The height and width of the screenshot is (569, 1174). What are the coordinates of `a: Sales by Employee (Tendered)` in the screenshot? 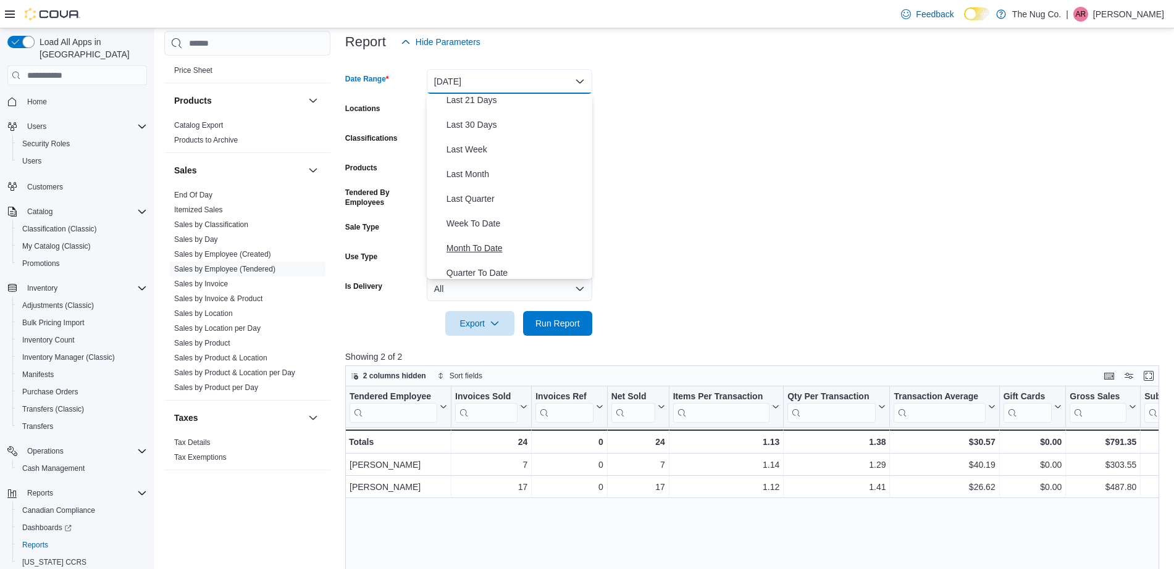 It's located at (225, 269).